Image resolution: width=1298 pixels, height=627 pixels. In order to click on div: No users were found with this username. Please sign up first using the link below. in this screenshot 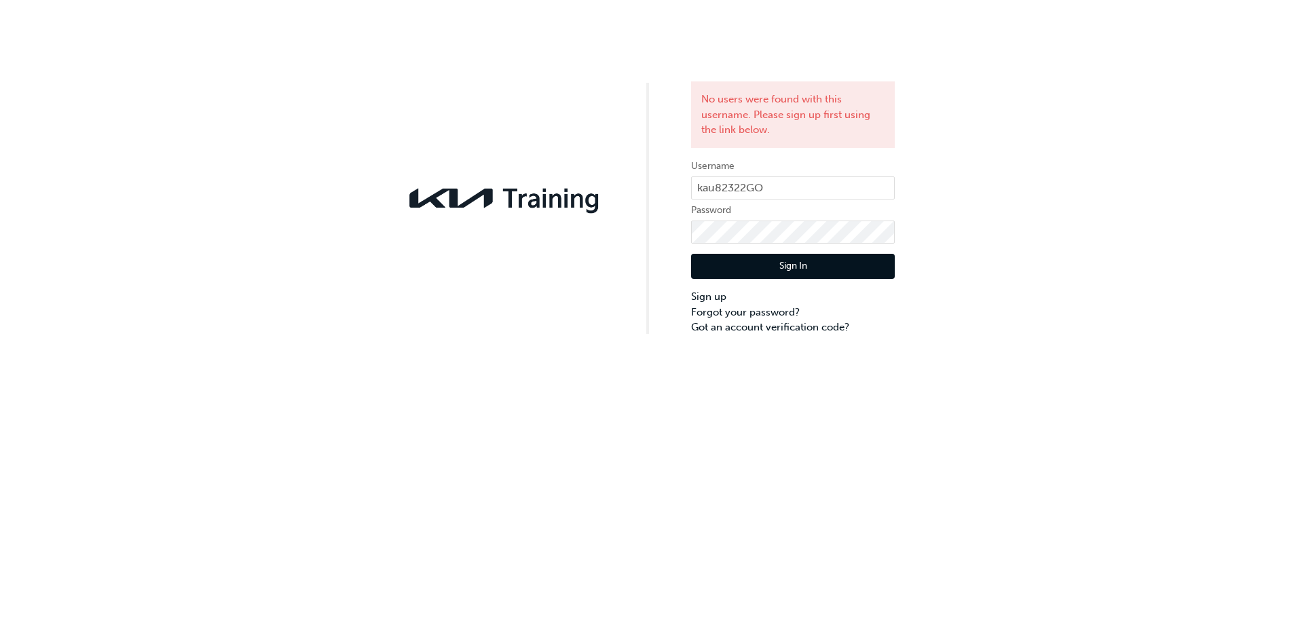, I will do `click(793, 115)`.